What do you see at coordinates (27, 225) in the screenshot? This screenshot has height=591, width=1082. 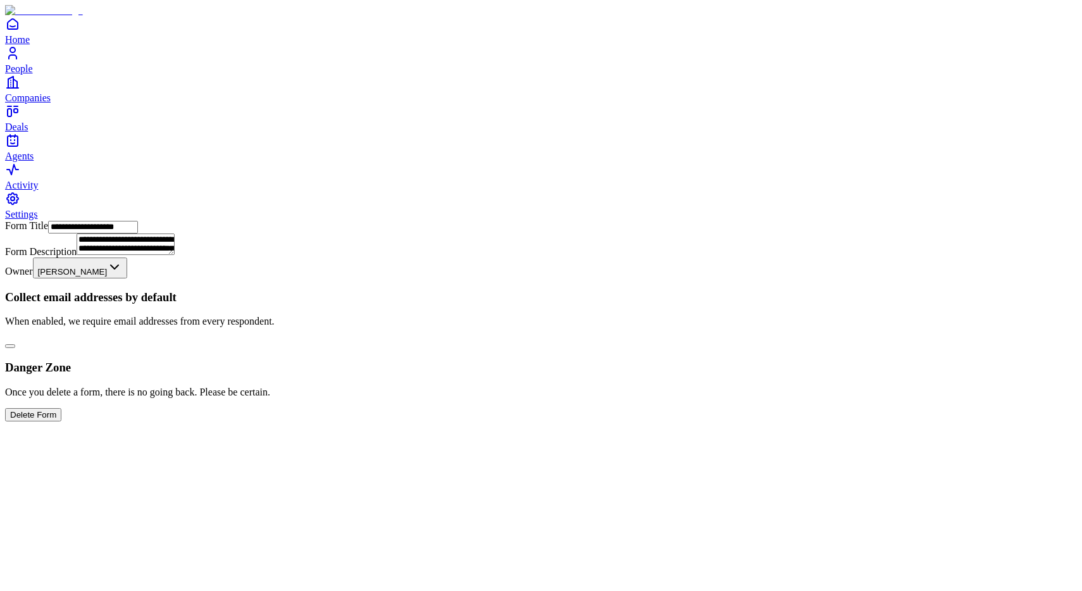 I see `label: Form Title` at bounding box center [27, 225].